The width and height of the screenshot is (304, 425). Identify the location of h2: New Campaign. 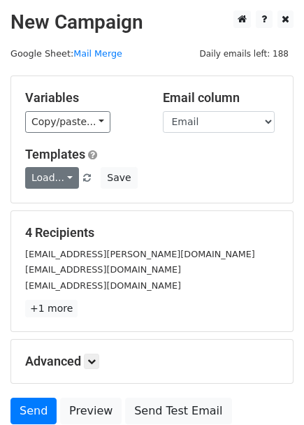
(152, 22).